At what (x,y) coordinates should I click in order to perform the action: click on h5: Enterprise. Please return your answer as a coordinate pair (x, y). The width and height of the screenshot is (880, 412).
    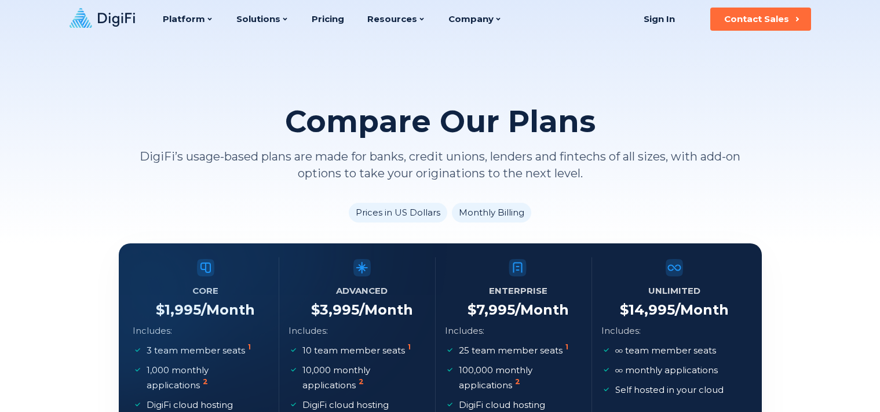
    Looking at the image, I should click on (518, 291).